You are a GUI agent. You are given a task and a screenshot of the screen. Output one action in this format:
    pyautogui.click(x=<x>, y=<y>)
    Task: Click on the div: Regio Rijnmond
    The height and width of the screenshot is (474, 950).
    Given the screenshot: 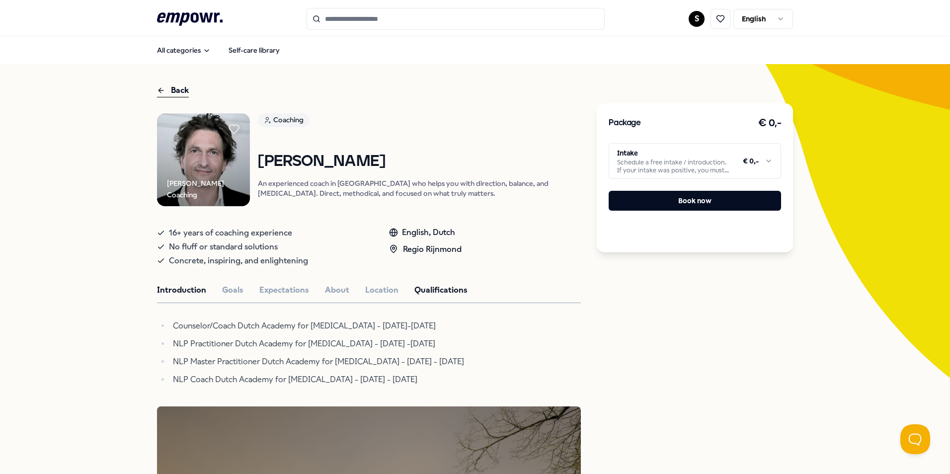 What is the action you would take?
    pyautogui.click(x=425, y=249)
    